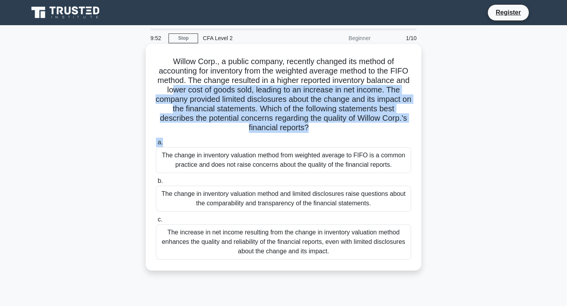  What do you see at coordinates (183, 38) in the screenshot?
I see `a: Stop` at bounding box center [183, 38].